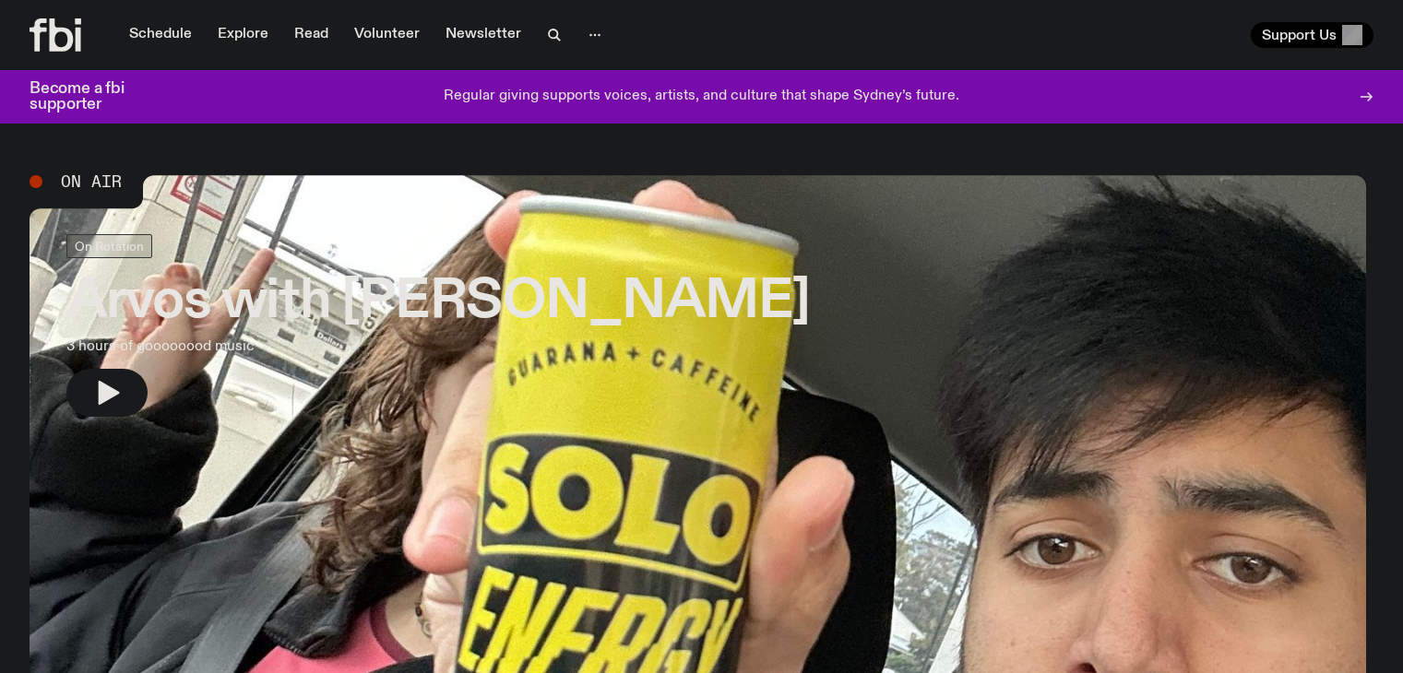  Describe the element at coordinates (109, 246) in the screenshot. I see `a: On Rotation` at that location.